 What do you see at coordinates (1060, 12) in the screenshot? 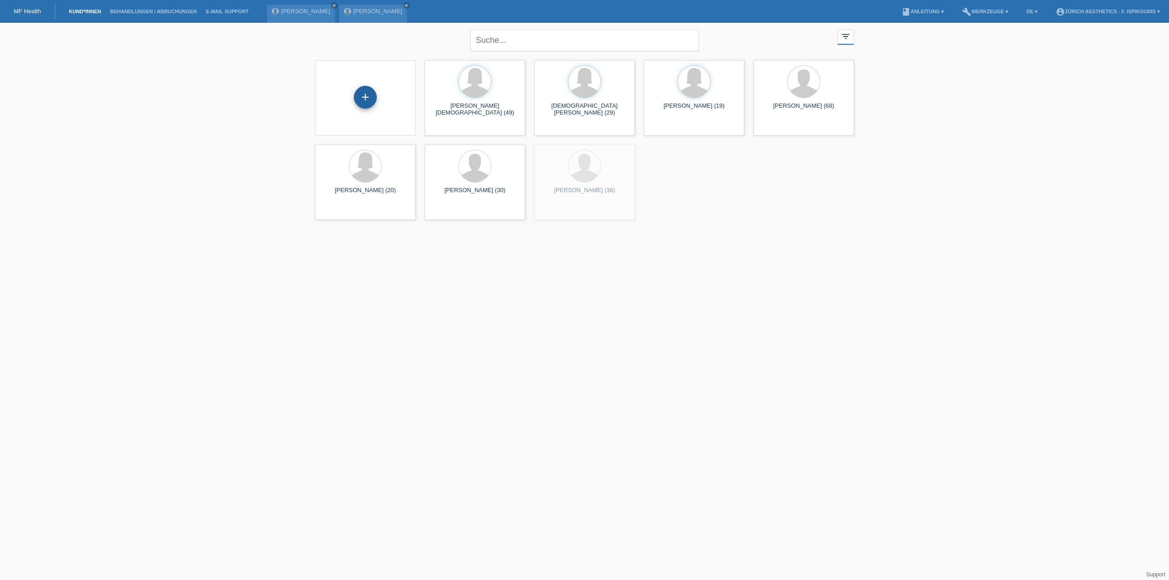
I see `i: account_circle` at bounding box center [1060, 12].